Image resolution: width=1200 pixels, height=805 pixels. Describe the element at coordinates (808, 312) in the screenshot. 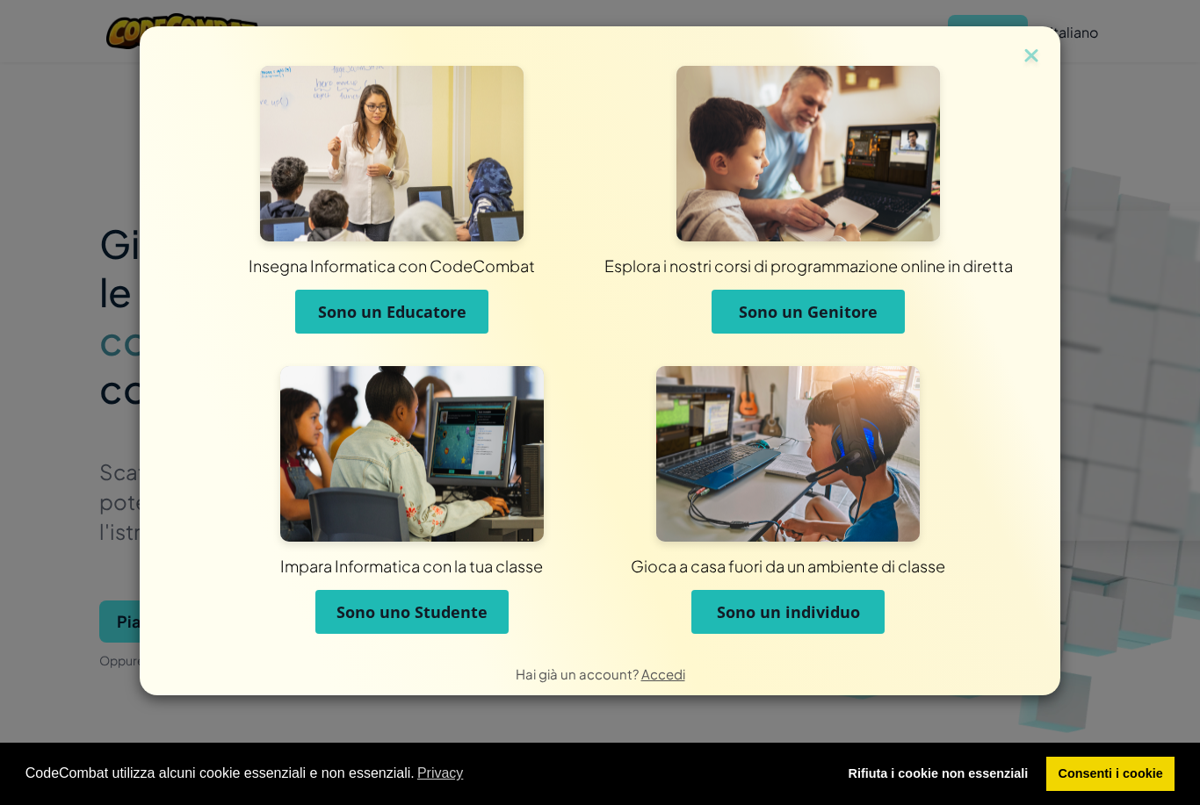

I see `span: Sono un Genitore` at that location.